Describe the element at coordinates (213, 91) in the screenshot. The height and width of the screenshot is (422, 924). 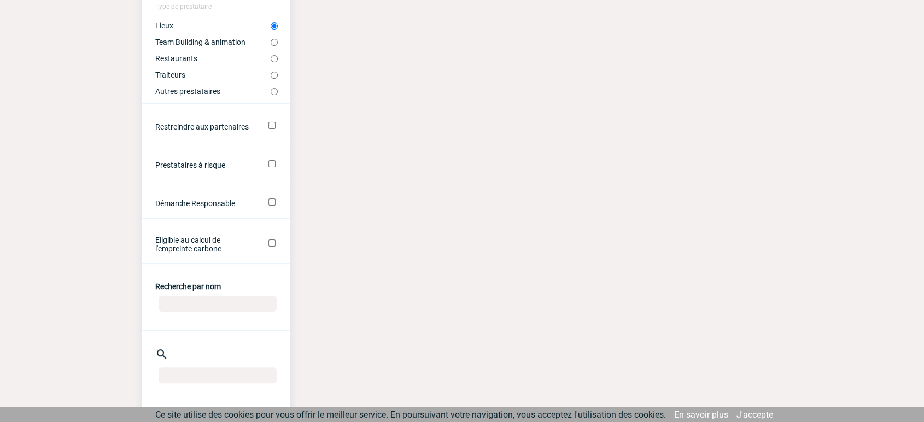
I see `label: Autres prestataires` at that location.